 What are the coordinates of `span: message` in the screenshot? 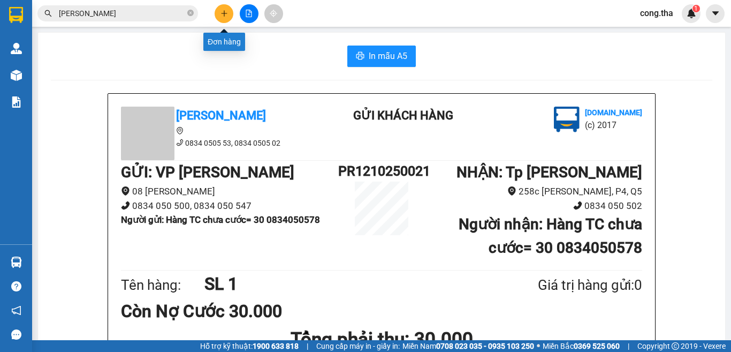 It's located at (16, 334).